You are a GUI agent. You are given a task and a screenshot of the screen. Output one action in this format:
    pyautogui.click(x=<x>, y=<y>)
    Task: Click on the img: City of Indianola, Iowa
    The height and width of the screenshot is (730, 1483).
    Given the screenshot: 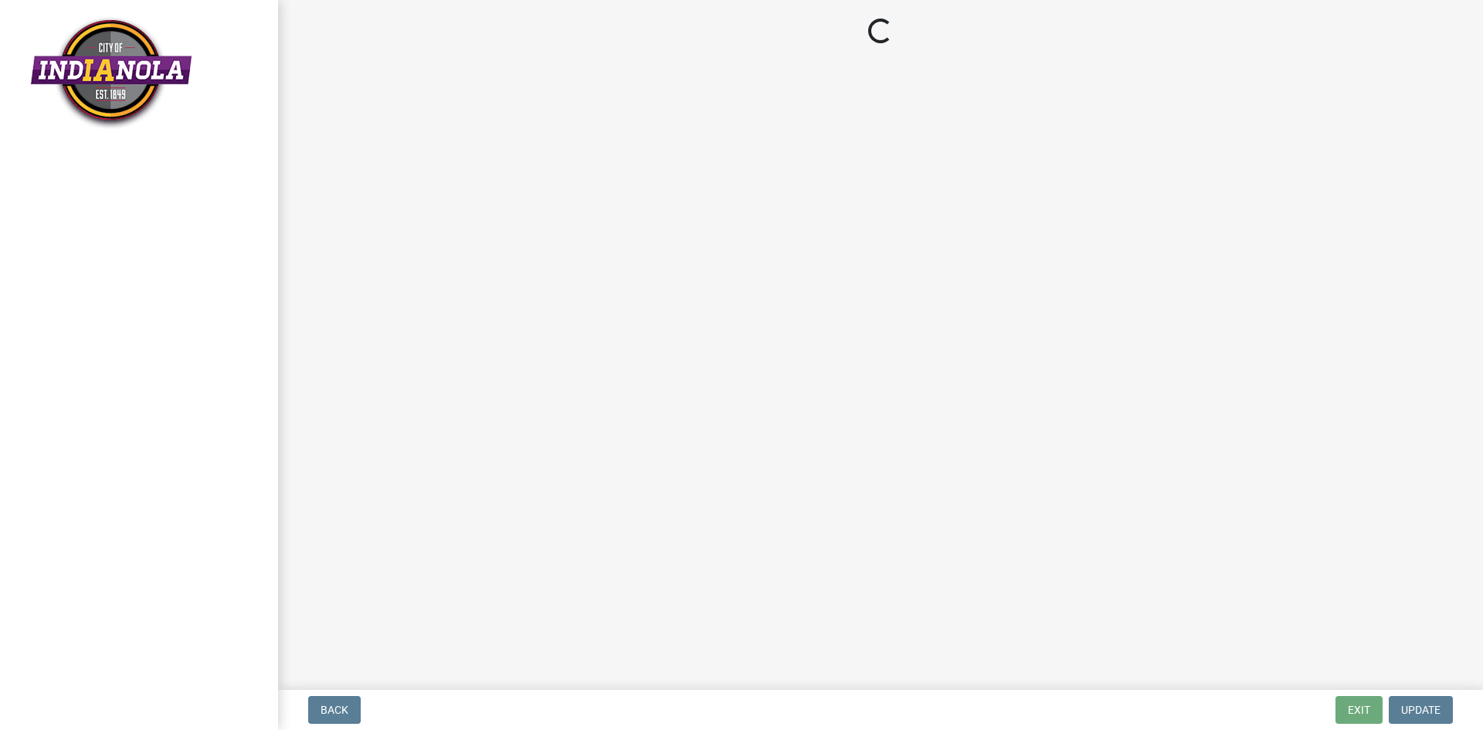 What is the action you would take?
    pyautogui.click(x=111, y=73)
    